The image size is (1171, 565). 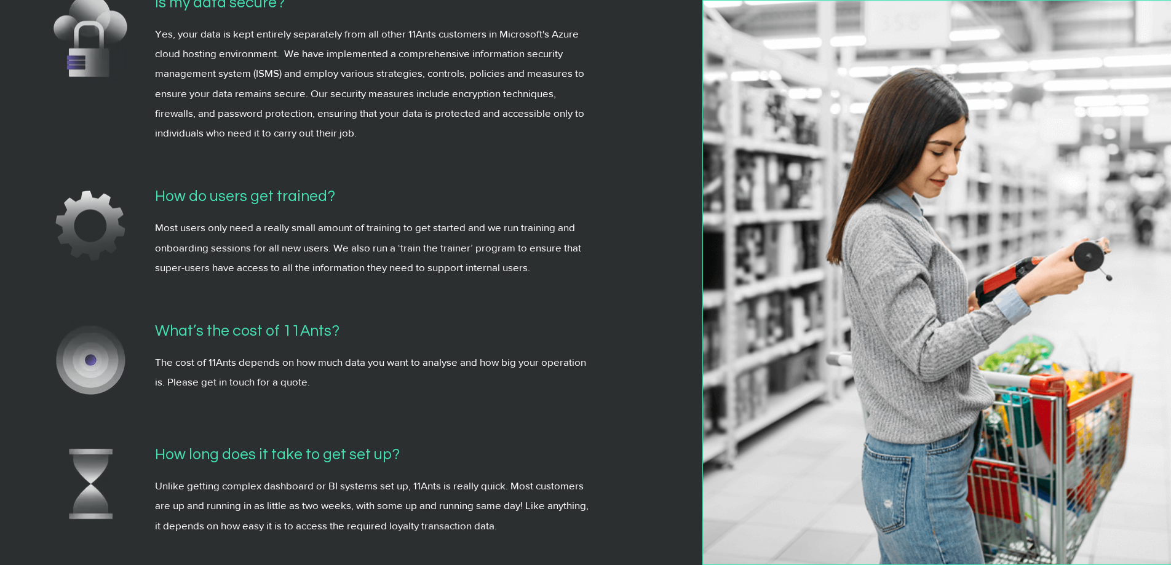 I want to click on p: Yes, your data is kept entirely separately from all other 11Ants customers in Microsoft's Azure c..., so click(x=374, y=83).